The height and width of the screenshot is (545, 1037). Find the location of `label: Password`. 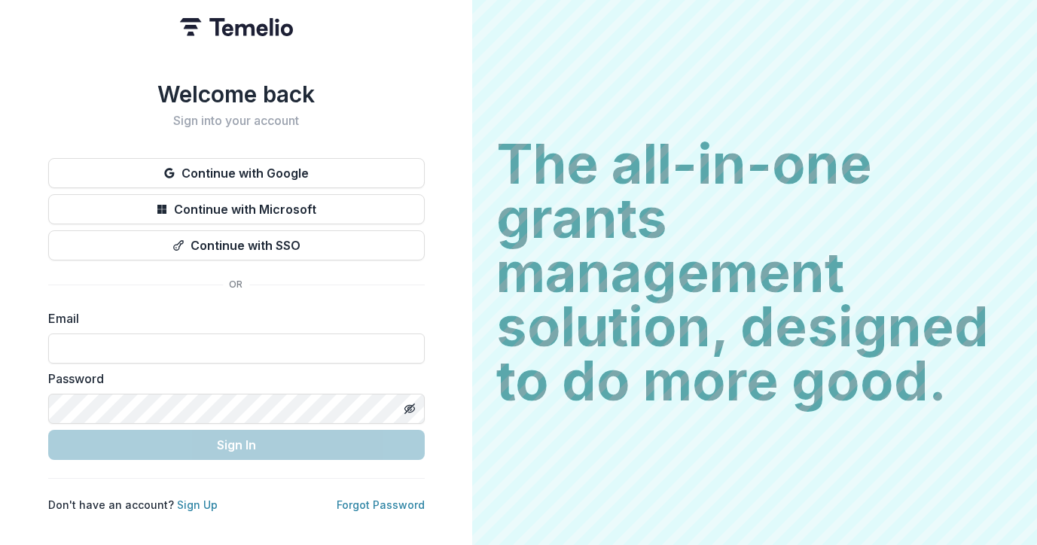

label: Password is located at coordinates (232, 379).